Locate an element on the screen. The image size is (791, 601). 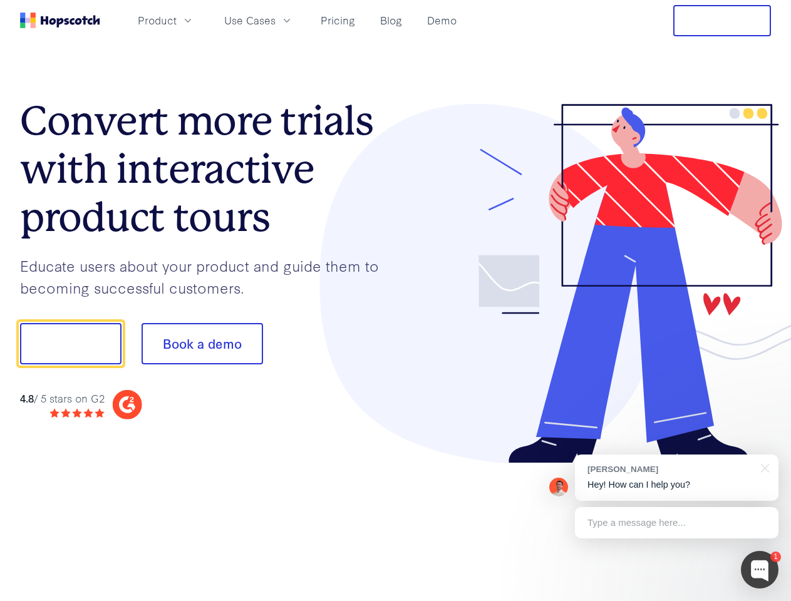
a: Home is located at coordinates (60, 20).